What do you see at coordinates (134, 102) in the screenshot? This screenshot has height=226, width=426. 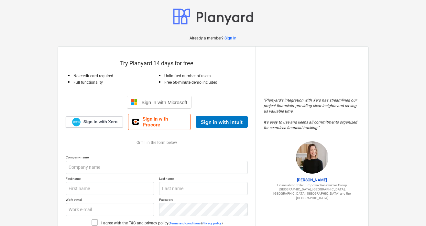 I see `img: Microsoft logo` at bounding box center [134, 102].